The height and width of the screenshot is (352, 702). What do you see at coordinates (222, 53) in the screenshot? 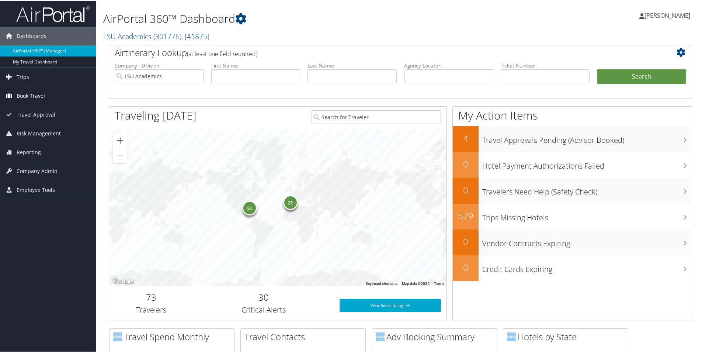
I see `span: (at least one field required)` at bounding box center [222, 53].